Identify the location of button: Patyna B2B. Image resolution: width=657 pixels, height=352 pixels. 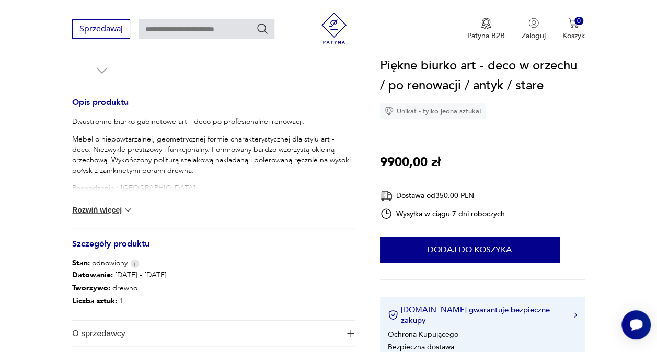
(486, 29).